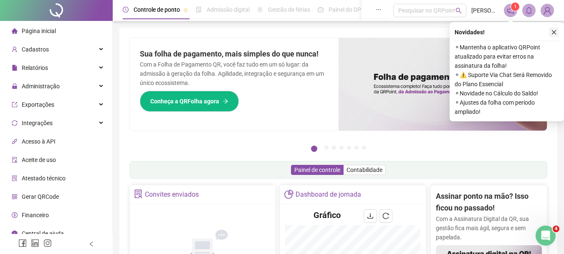  Describe the element at coordinates (386, 215) in the screenshot. I see `span: reload` at that location.